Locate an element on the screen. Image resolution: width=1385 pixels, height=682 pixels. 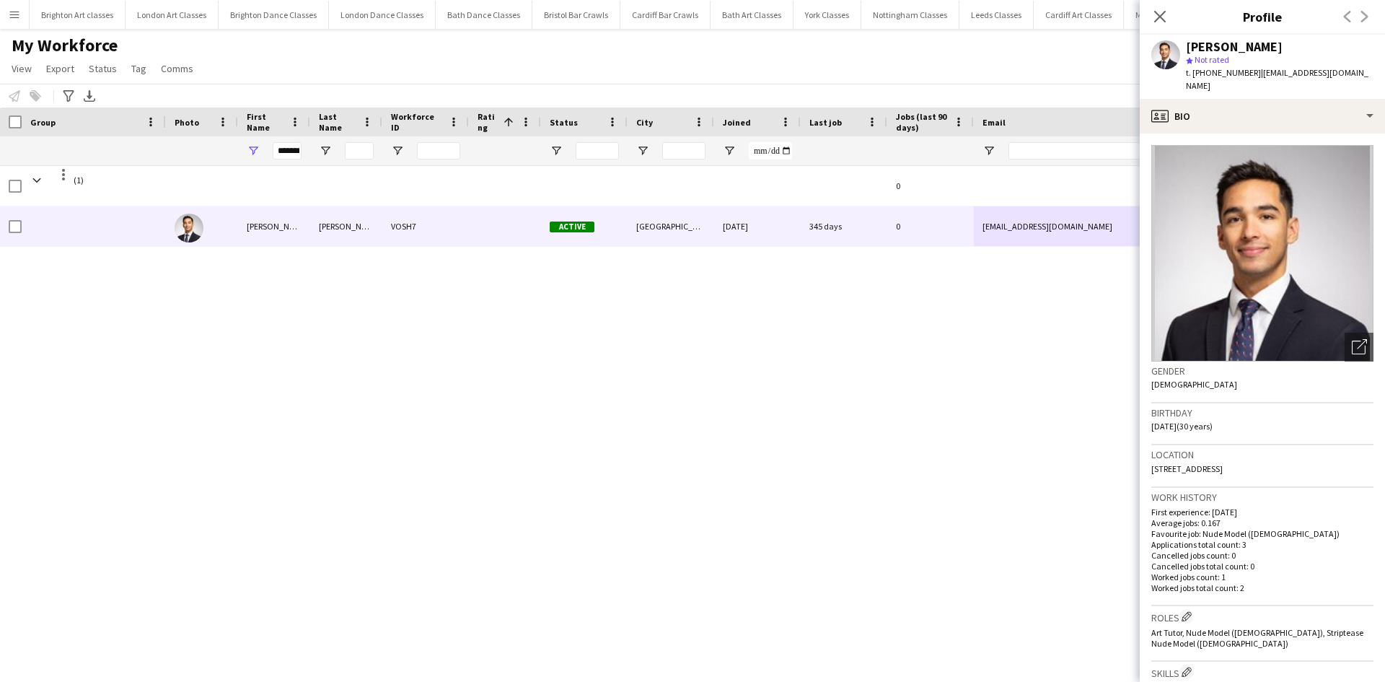
a: Tag is located at coordinates (138, 69).